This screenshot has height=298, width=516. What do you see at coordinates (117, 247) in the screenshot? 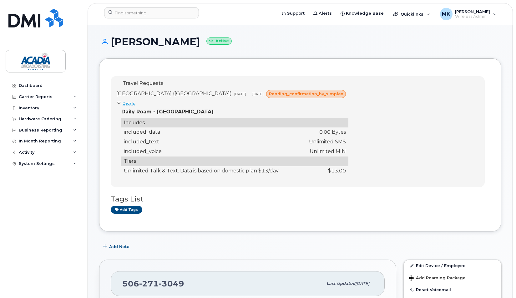
I see `button: Add Note` at bounding box center [117, 247].